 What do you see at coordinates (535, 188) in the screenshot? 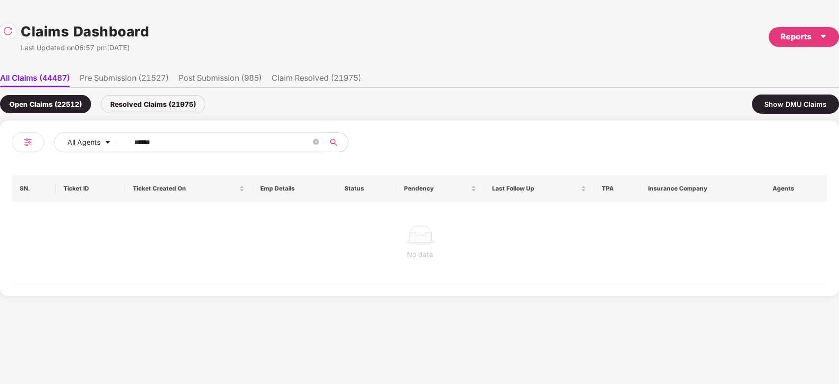
I see `span: Last Follow Up` at bounding box center [535, 188].